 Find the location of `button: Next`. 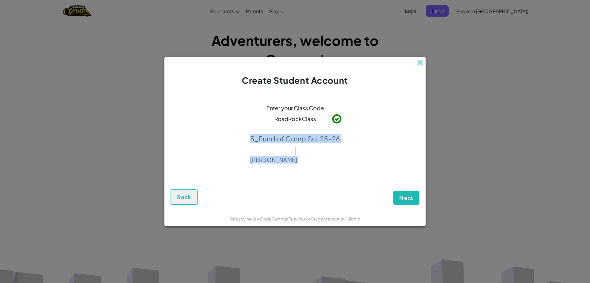

button: Next is located at coordinates (406, 197).